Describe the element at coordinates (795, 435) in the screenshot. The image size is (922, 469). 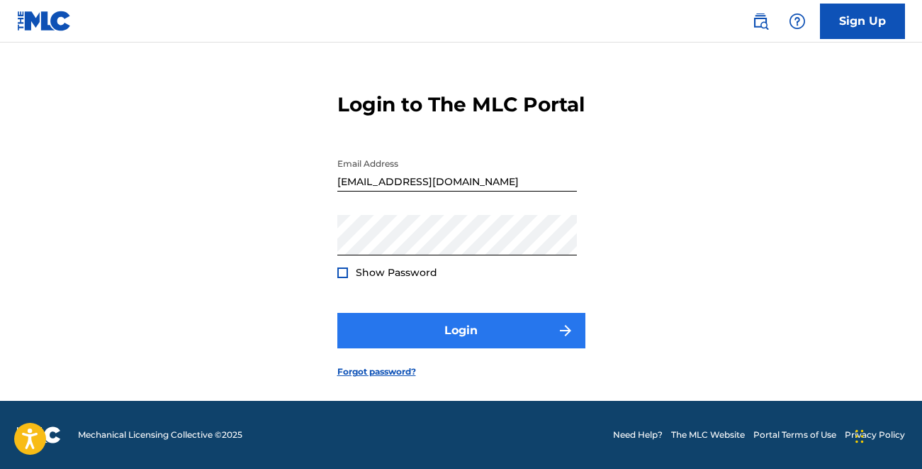
I see `a: Portal Terms of Use` at that location.